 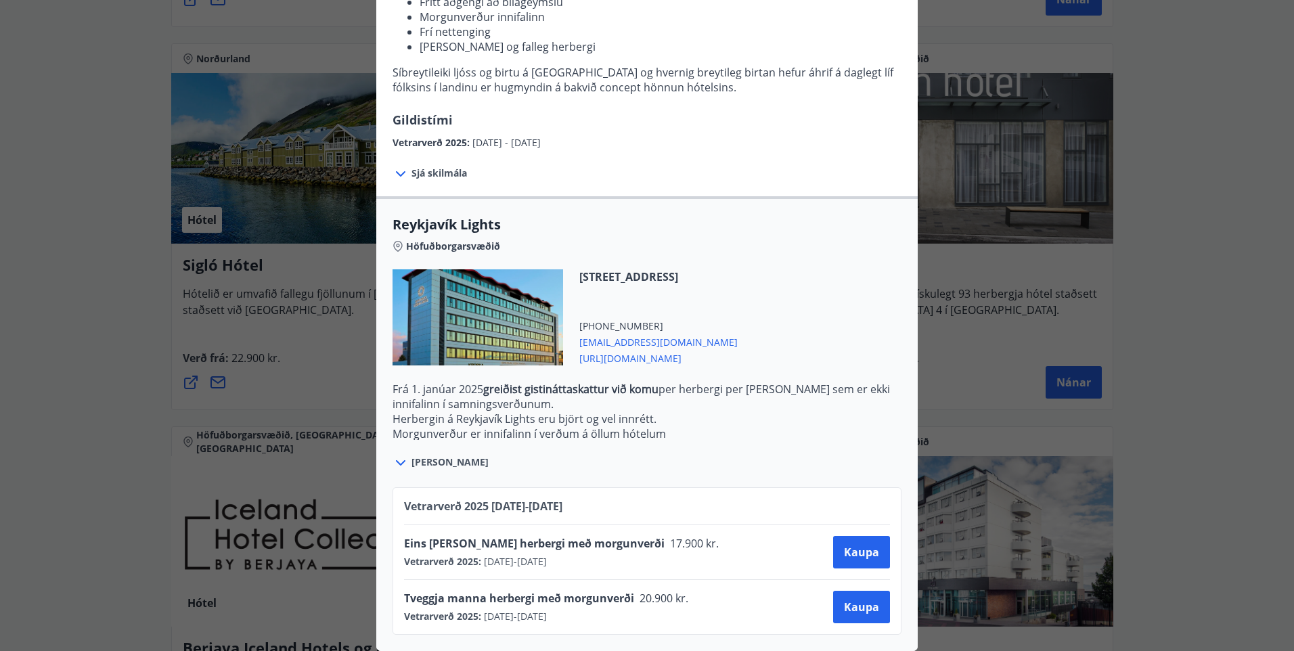 I want to click on span: Sjá skilmála, so click(x=439, y=173).